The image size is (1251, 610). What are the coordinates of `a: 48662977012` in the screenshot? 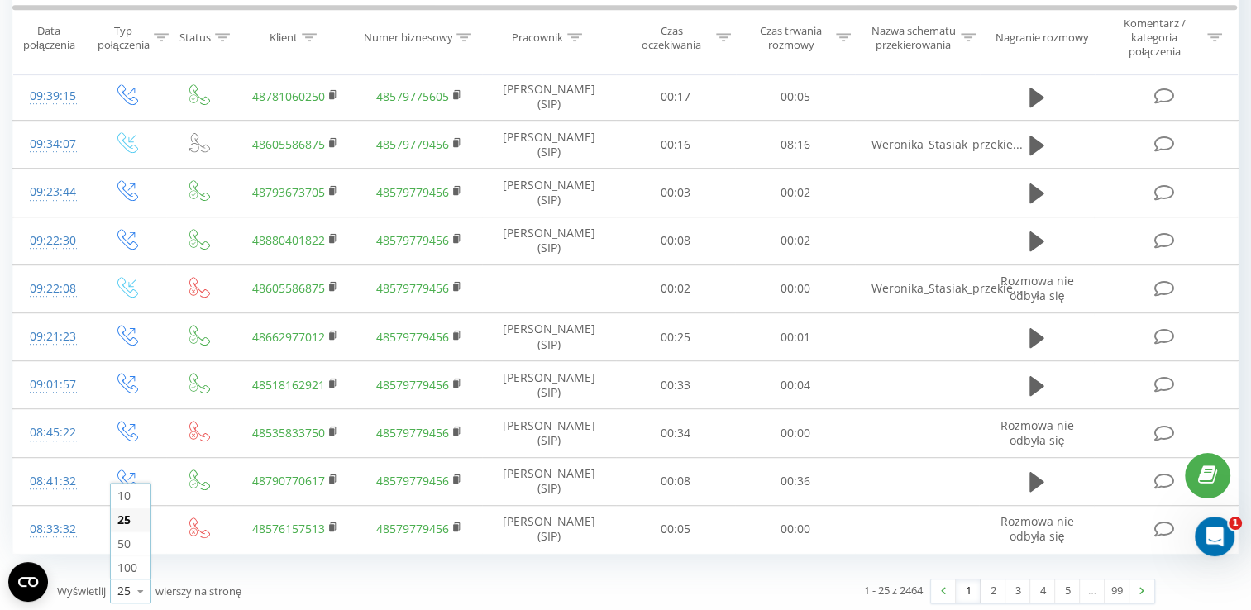 It's located at (289, 337).